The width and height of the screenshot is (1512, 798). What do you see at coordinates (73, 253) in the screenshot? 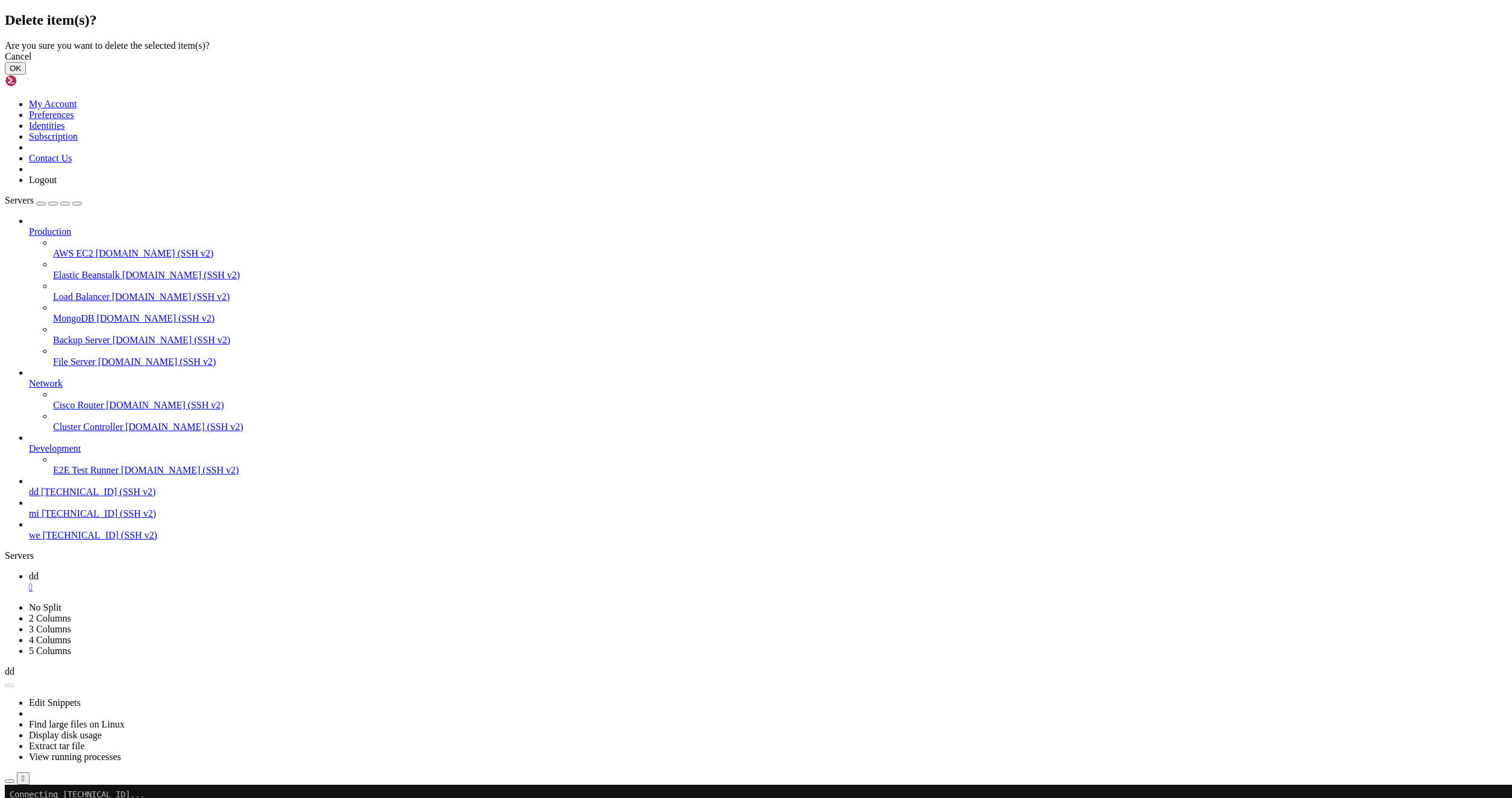
I see `span: AWS EC2` at bounding box center [73, 253].